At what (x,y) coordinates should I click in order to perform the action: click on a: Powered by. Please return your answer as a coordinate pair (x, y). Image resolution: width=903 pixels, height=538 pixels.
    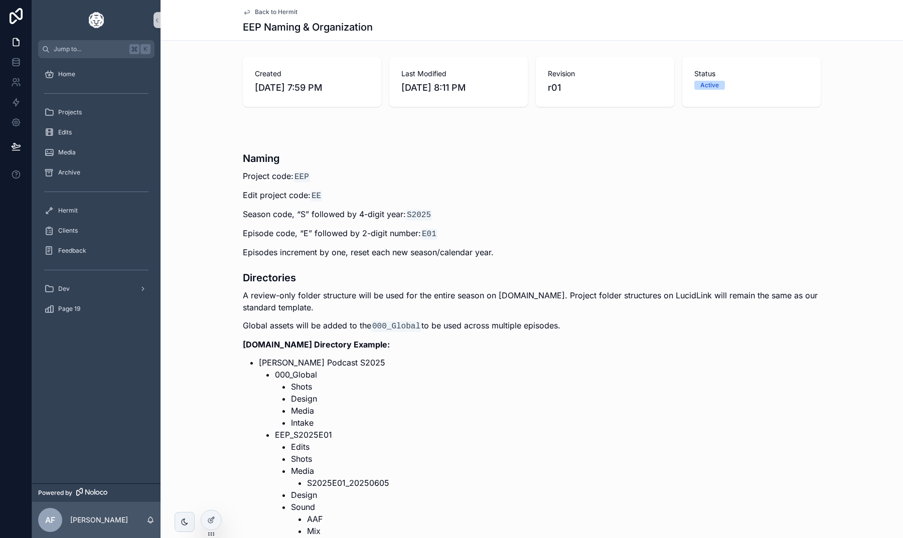
    Looking at the image, I should click on (96, 493).